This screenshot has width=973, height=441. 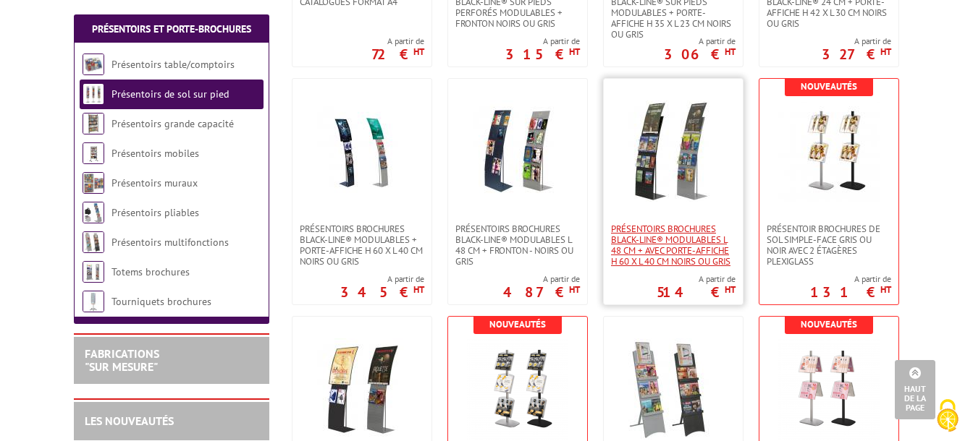 What do you see at coordinates (829, 389) in the screenshot?
I see `img: Présentoir brochures de sol double face GRIS ou NOIR avec 4 étagères PLEXIGLASS` at bounding box center [829, 389].